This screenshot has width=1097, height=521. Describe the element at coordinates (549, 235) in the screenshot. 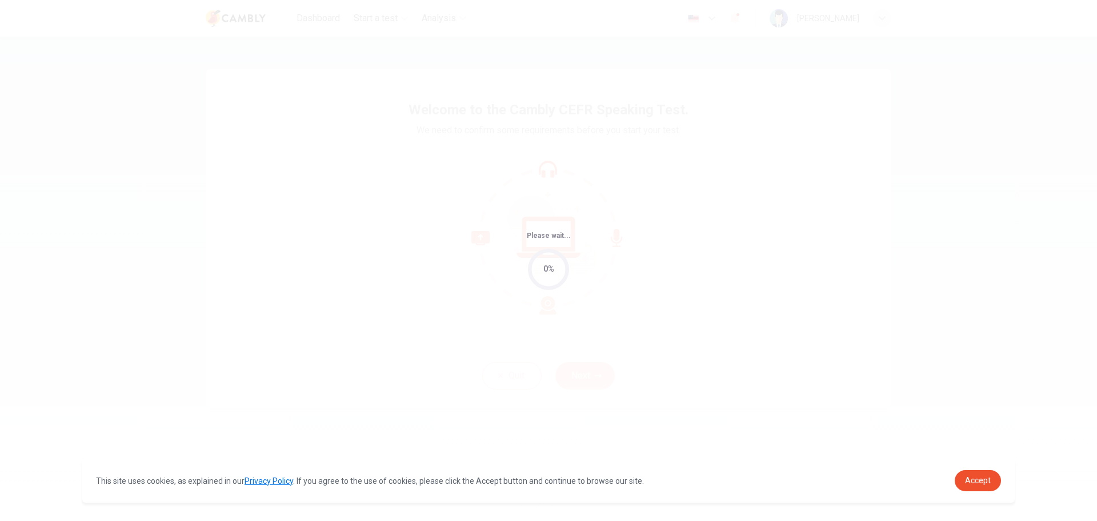

I see `span: Please wait...` at that location.